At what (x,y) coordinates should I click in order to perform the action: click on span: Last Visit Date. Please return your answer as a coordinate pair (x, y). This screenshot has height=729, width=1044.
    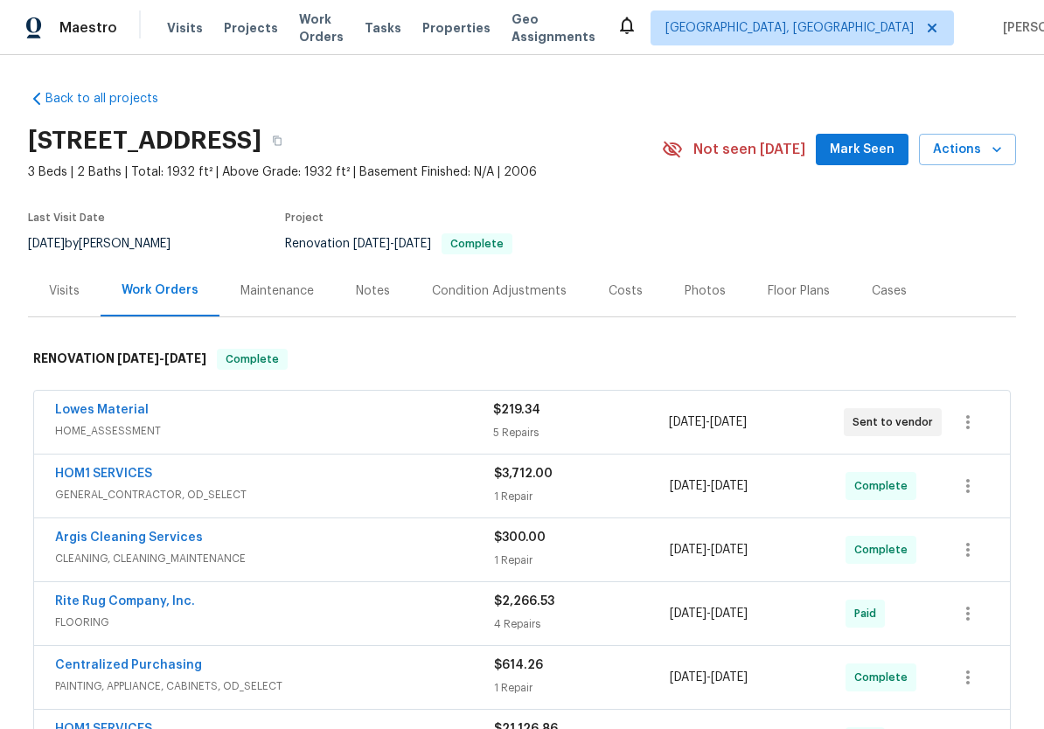
    Looking at the image, I should click on (66, 218).